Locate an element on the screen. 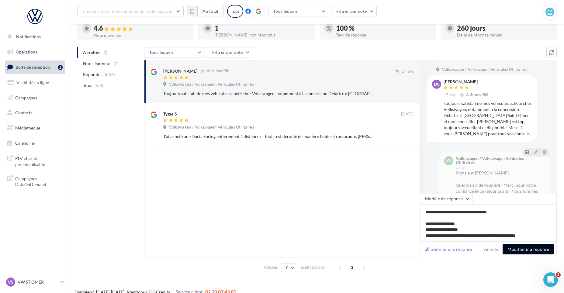  span: PLV et print personnalisable is located at coordinates (39, 161).